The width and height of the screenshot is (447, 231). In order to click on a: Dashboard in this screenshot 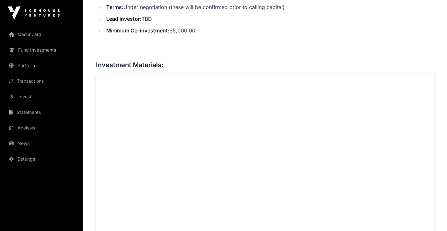, I will do `click(41, 34)`.